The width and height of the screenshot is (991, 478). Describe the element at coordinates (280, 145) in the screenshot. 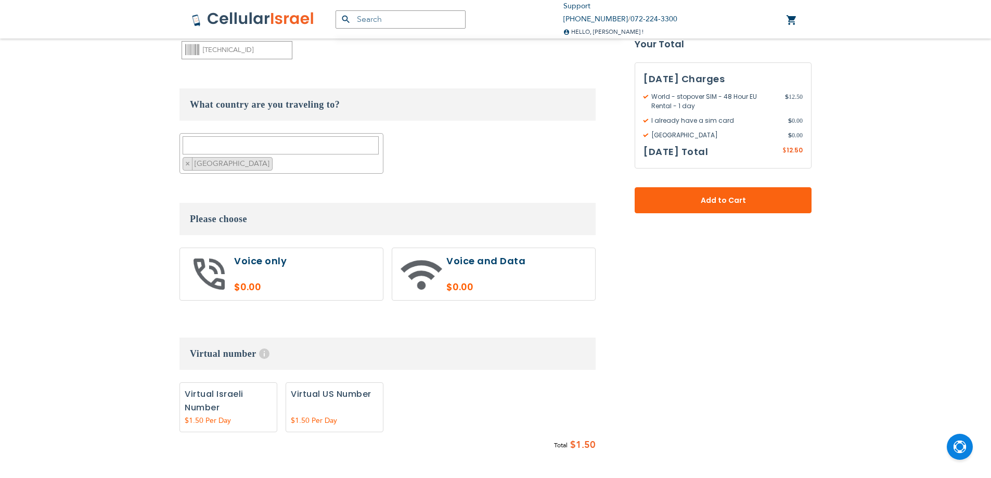

I see `textarea: Search` at that location.